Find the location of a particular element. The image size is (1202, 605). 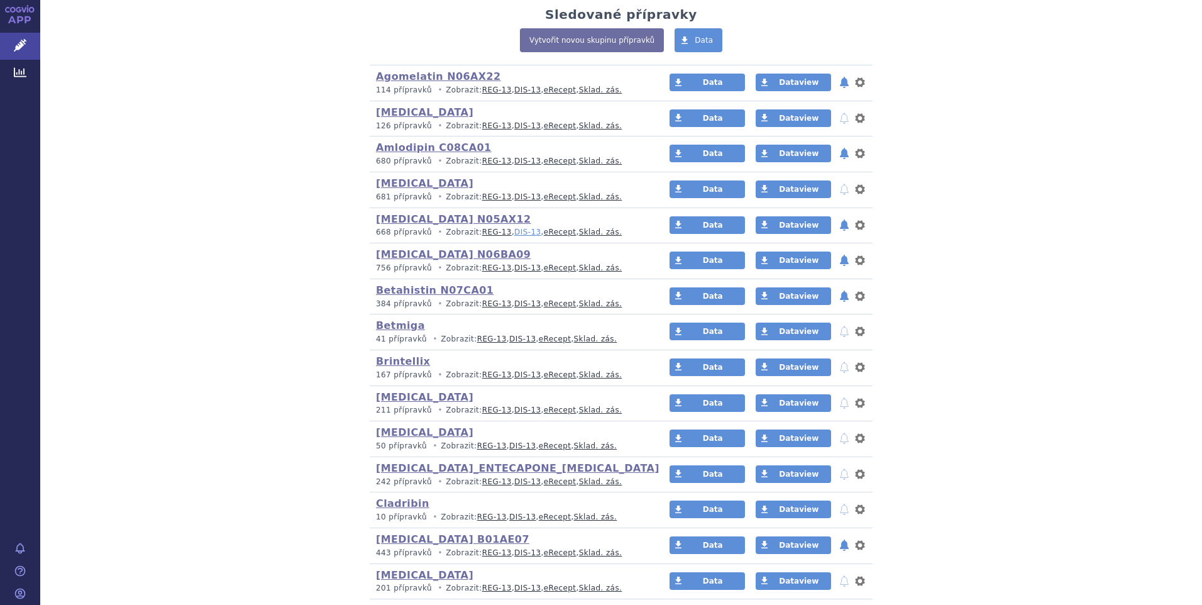

span: 10 přípravků is located at coordinates (401, 517).